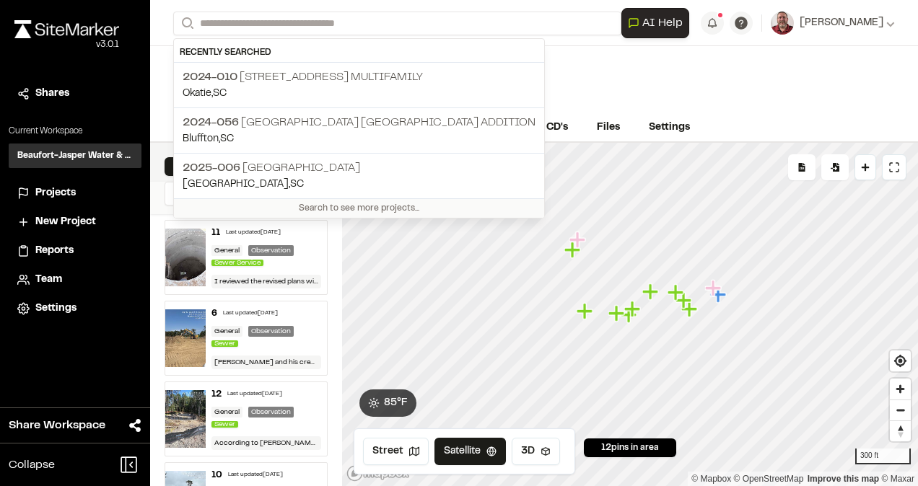  Describe the element at coordinates (216, 395) in the screenshot. I see `div: 12` at that location.